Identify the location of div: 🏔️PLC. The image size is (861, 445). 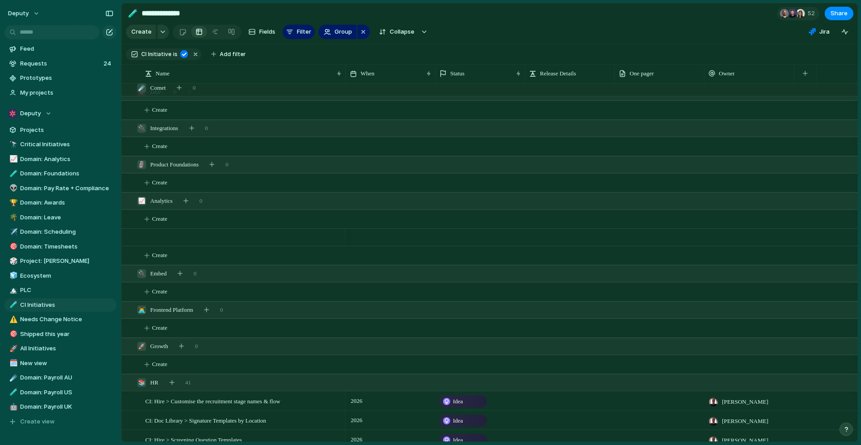
(61, 290).